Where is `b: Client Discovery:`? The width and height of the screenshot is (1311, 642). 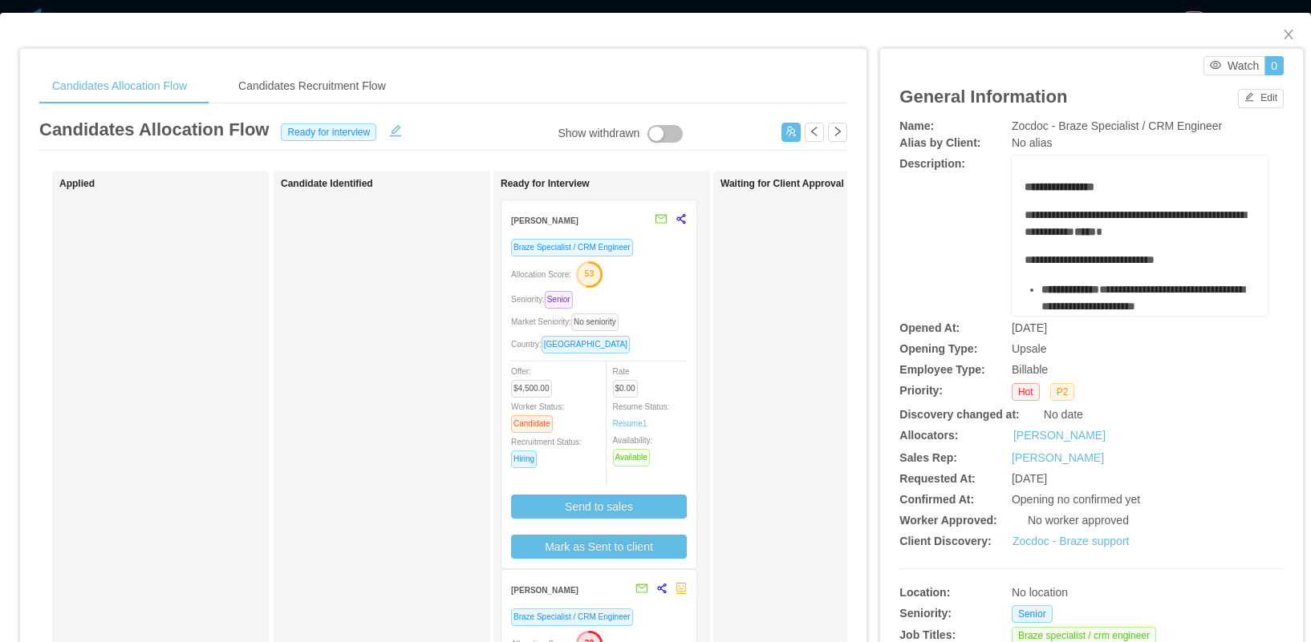 b: Client Discovery: is located at coordinates (945, 541).